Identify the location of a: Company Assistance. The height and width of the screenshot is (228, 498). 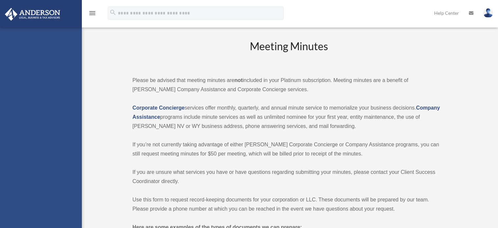
(286, 112).